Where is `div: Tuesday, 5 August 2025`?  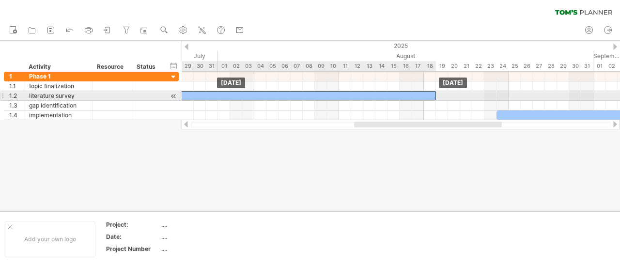
div: Tuesday, 5 August 2025 is located at coordinates (272, 66).